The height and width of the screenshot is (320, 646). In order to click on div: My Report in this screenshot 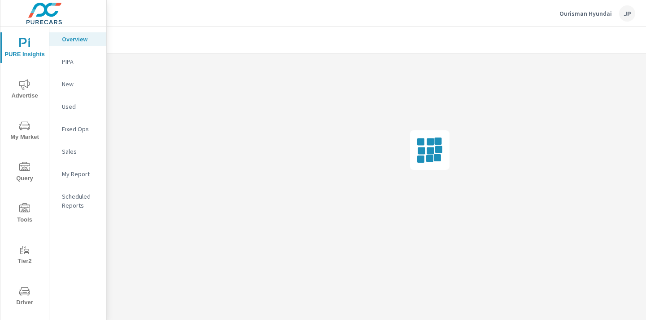, I will do `click(78, 174)`.